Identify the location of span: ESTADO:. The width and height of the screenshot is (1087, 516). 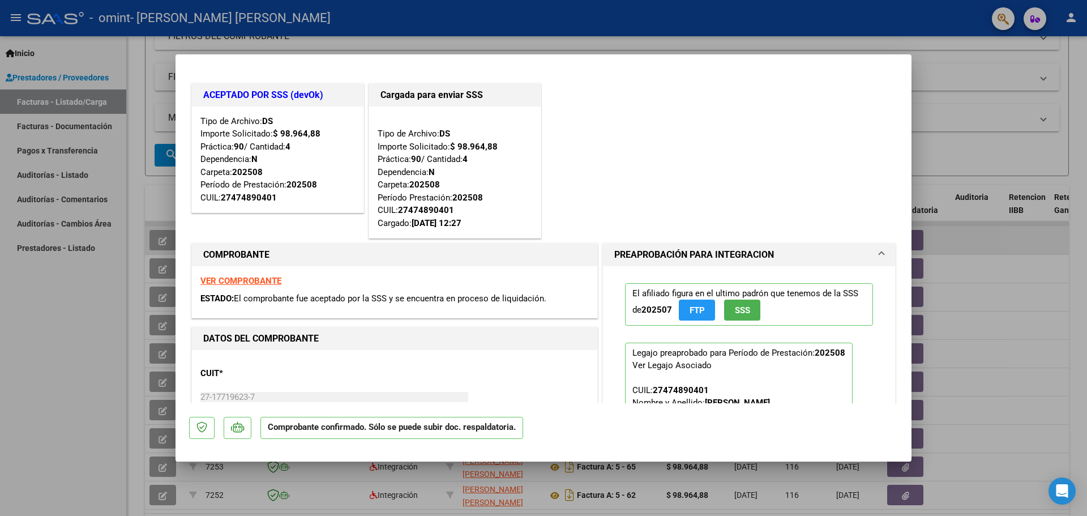
(217, 298).